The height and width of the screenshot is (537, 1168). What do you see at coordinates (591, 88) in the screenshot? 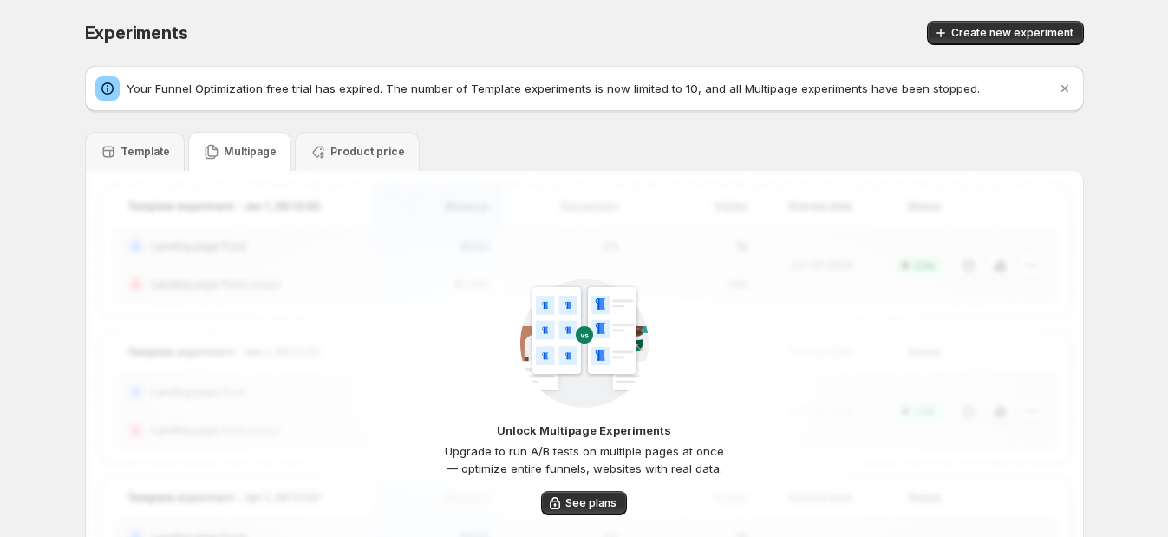
I see `p: Your Funnel Optimization free trial has expired. The number of Template experiments is now limite...` at bounding box center [591, 88].